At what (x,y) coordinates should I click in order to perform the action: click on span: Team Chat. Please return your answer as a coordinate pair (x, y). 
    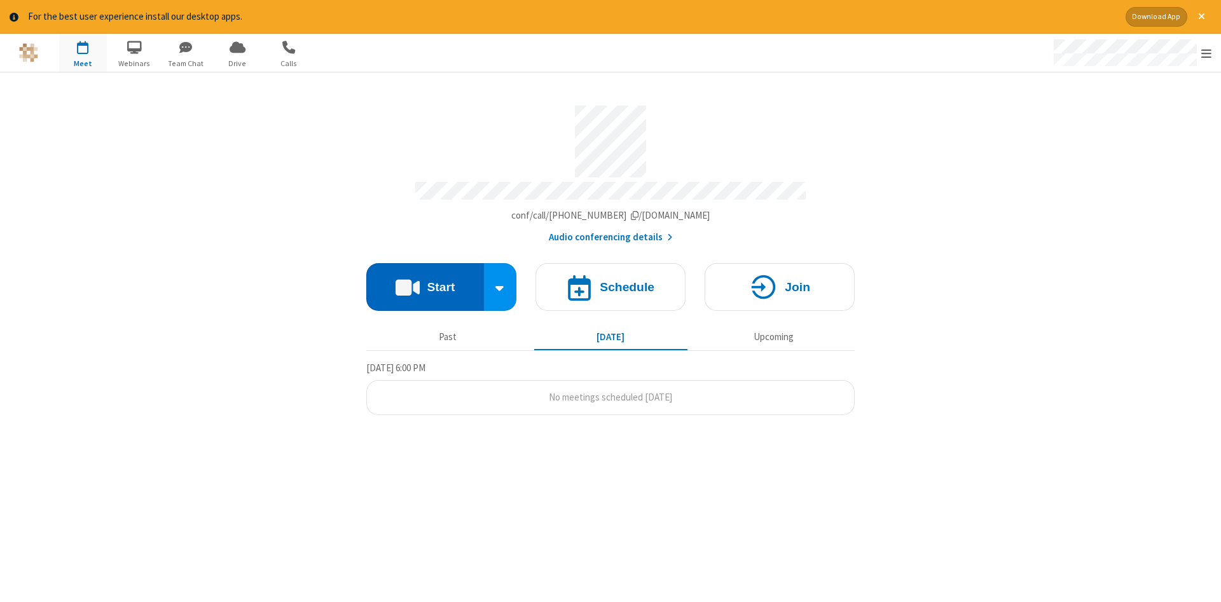
    Looking at the image, I should click on (186, 64).